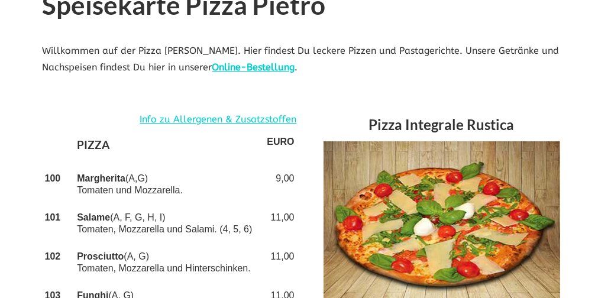  I want to click on strong: Prosciutto, so click(100, 256).